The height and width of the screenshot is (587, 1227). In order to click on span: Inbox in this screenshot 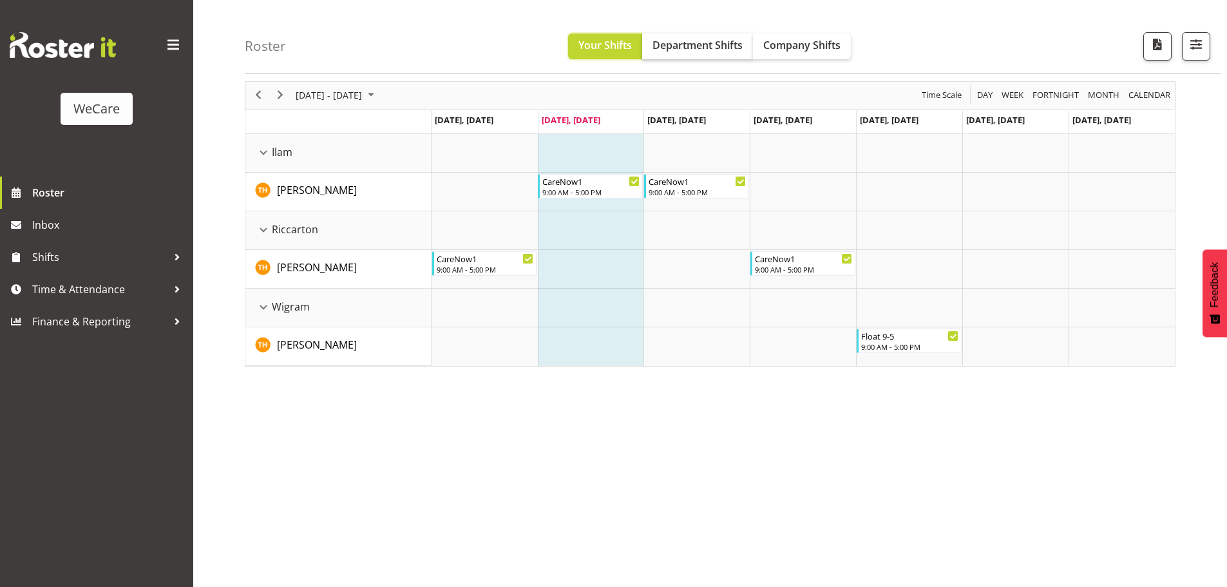, I will do `click(109, 225)`.